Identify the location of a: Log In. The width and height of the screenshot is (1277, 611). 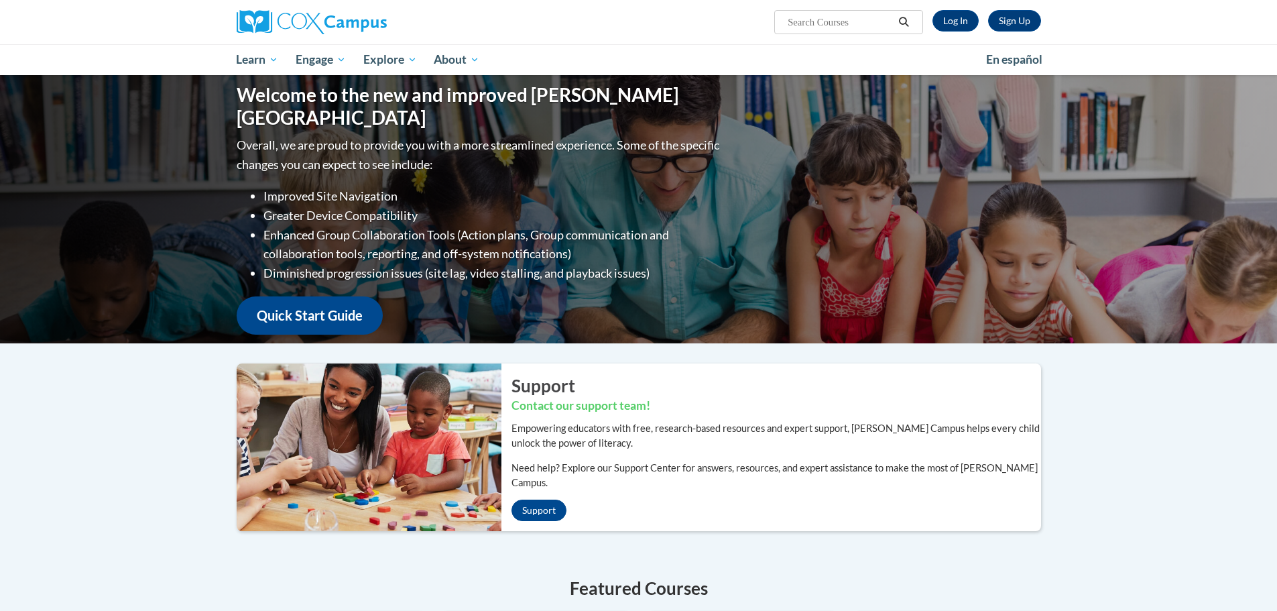
(955, 21).